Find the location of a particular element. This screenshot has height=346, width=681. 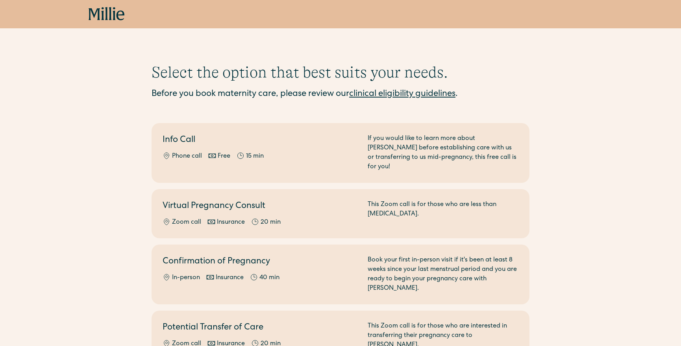

h2: Potential Transfer of Care is located at coordinates (260, 328).